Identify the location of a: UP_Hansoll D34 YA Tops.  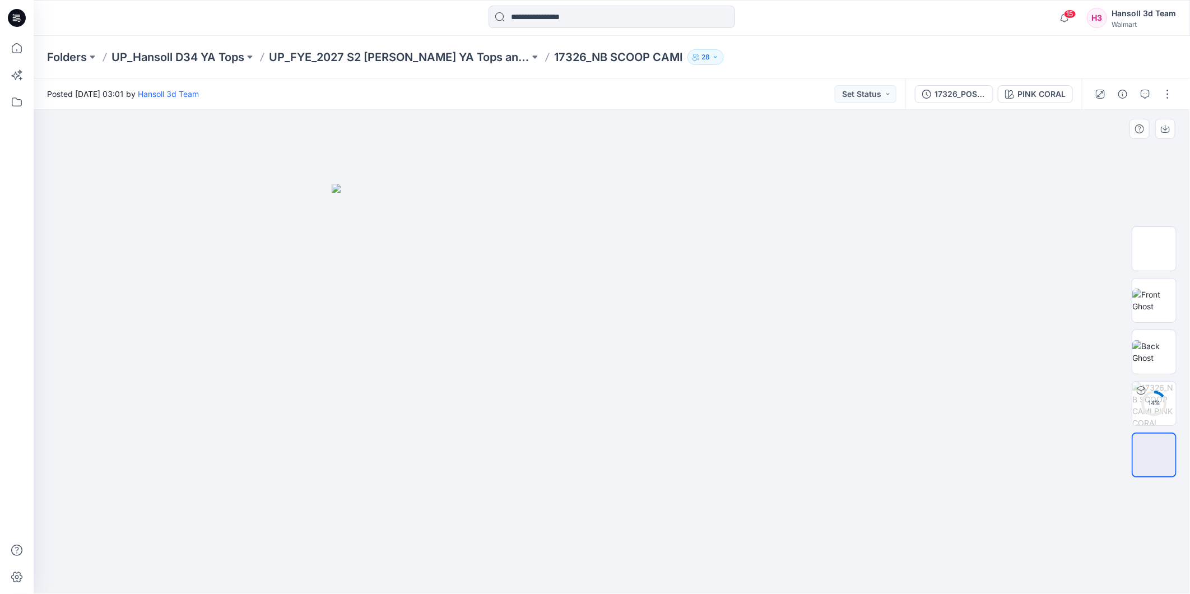
(178, 57).